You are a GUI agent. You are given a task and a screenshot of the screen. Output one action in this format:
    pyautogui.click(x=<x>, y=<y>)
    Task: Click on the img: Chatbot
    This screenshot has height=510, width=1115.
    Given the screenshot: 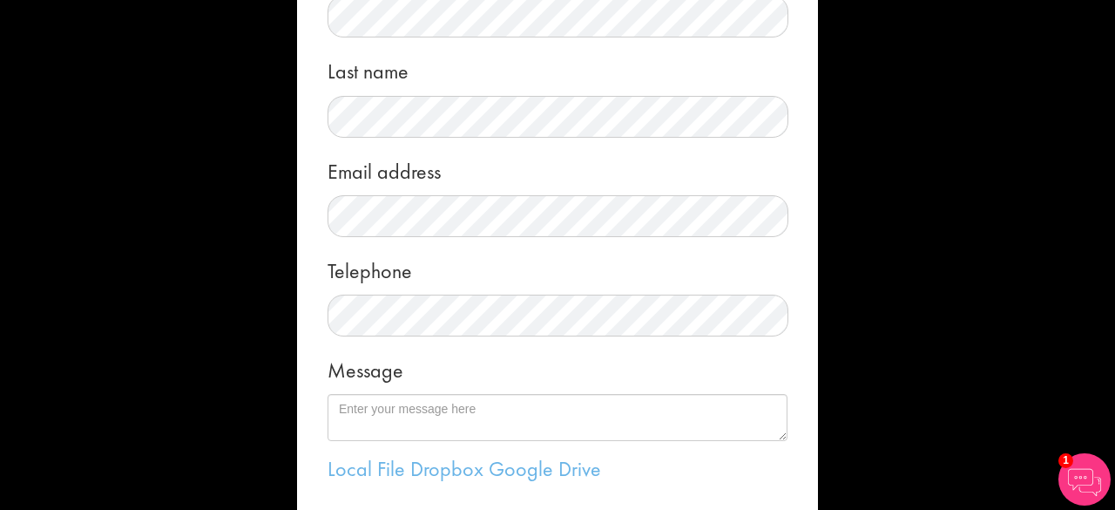 What is the action you would take?
    pyautogui.click(x=1085, y=479)
    